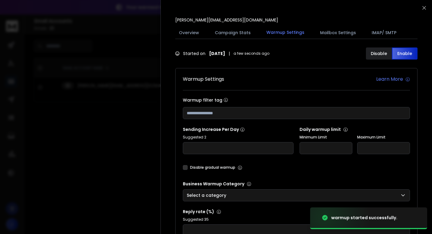 This screenshot has width=432, height=234. What do you see at coordinates (326, 137) in the screenshot?
I see `label: Minimum Limit` at bounding box center [326, 137].